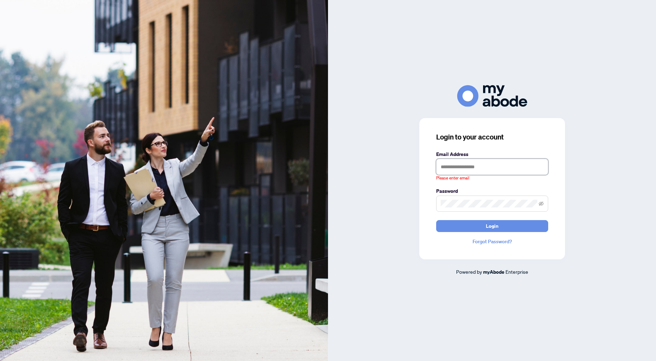  What do you see at coordinates (492, 226) in the screenshot?
I see `button: Login` at bounding box center [492, 226].